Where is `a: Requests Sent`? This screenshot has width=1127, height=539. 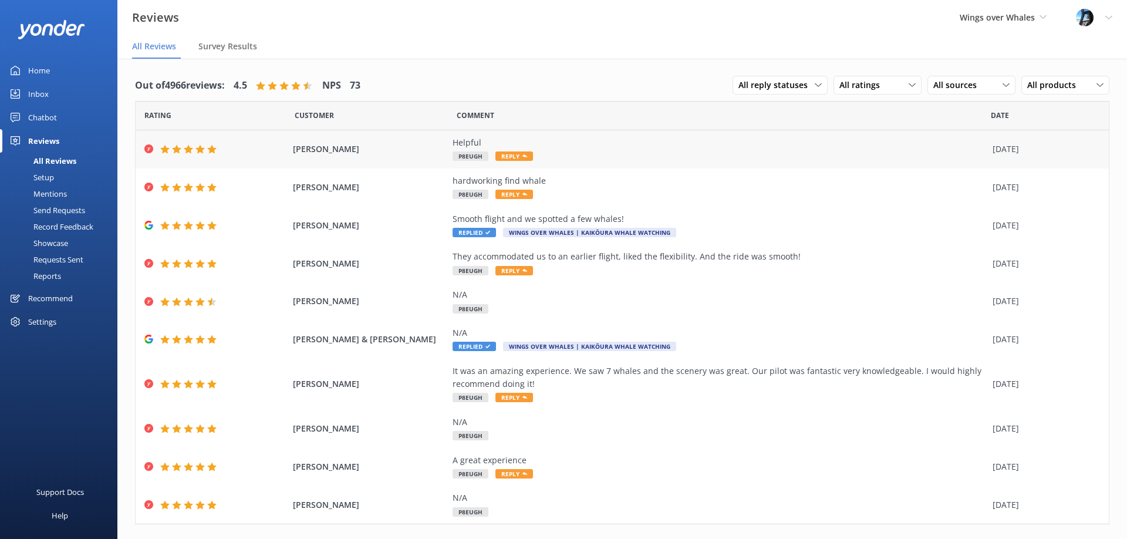
a: Requests Sent is located at coordinates (62, 259).